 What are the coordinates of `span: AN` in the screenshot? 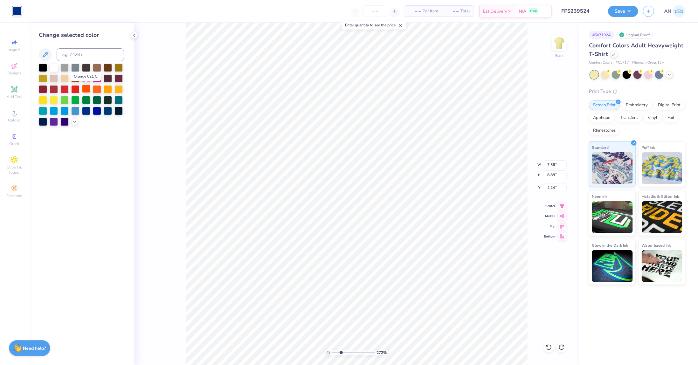 It's located at (668, 11).